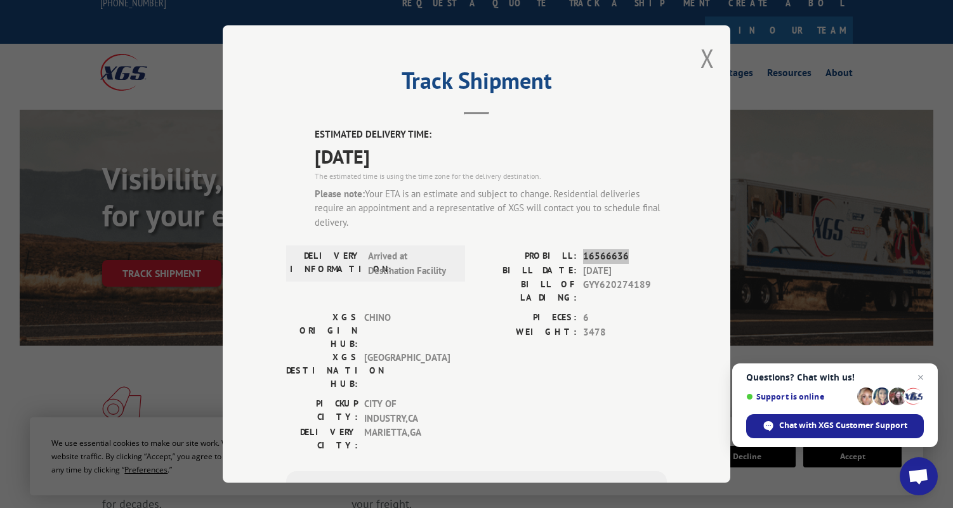 The width and height of the screenshot is (953, 508). I want to click on span: Arrived at Destination Facility, so click(410, 263).